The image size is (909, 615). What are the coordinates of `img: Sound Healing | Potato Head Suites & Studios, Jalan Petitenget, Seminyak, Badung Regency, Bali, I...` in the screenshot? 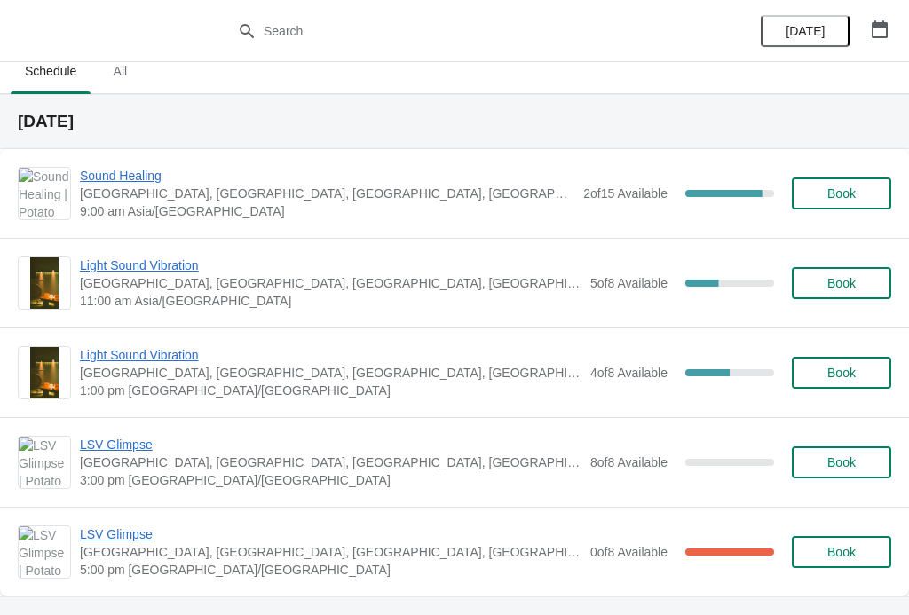 It's located at (44, 194).